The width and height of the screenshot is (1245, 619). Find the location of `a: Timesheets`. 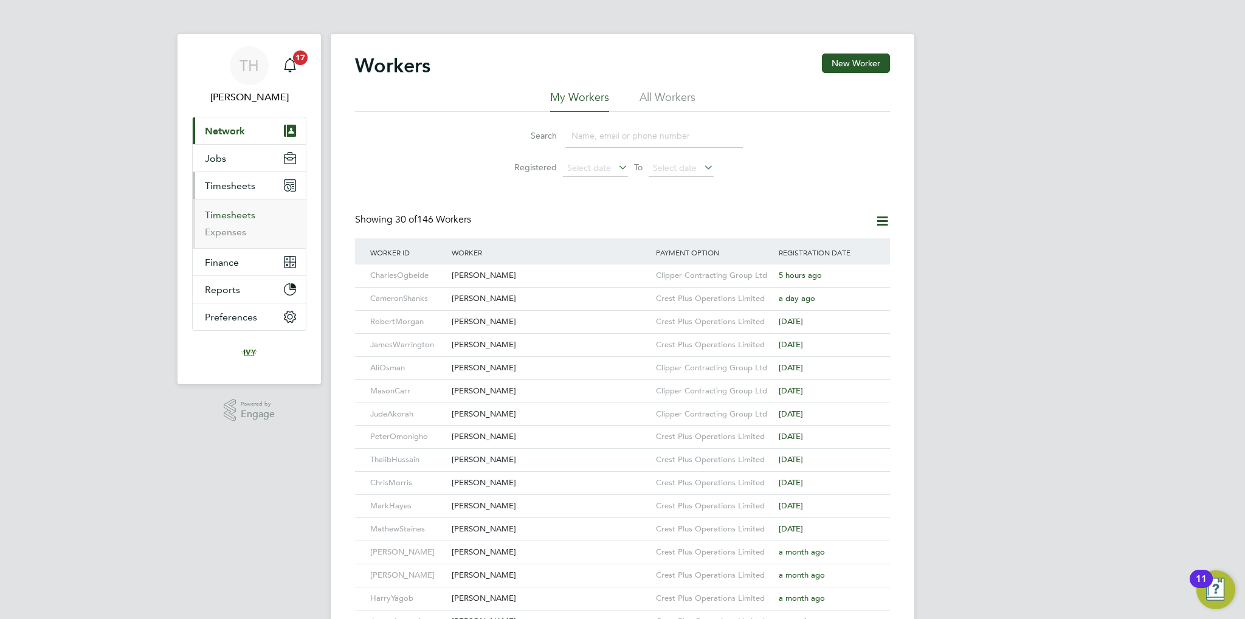

a: Timesheets is located at coordinates (230, 215).